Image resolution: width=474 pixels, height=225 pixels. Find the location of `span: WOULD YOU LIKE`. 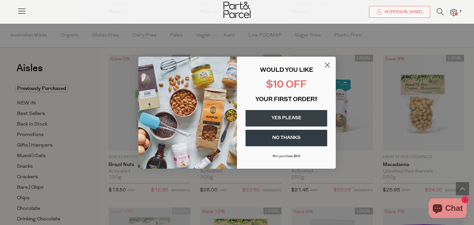

span: WOULD YOU LIKE is located at coordinates (286, 70).